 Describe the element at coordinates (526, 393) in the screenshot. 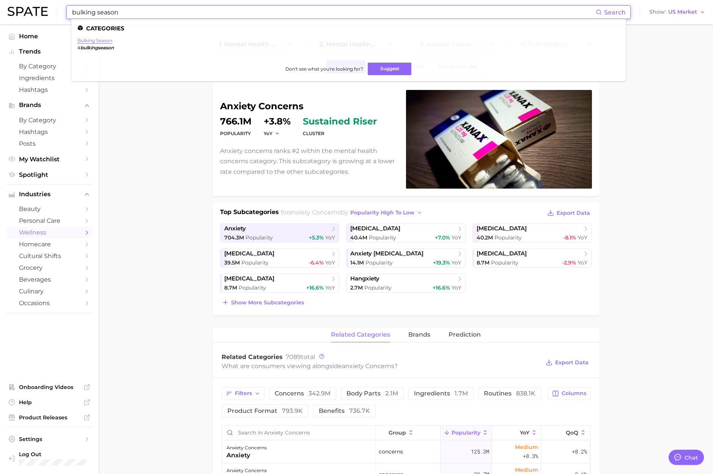

I see `span: 838.1k` at that location.